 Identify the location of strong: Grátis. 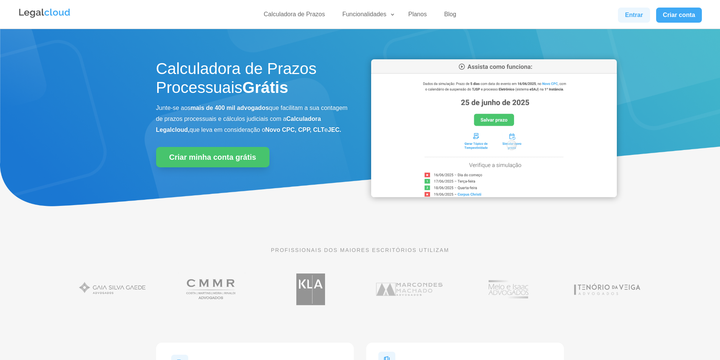
(265, 87).